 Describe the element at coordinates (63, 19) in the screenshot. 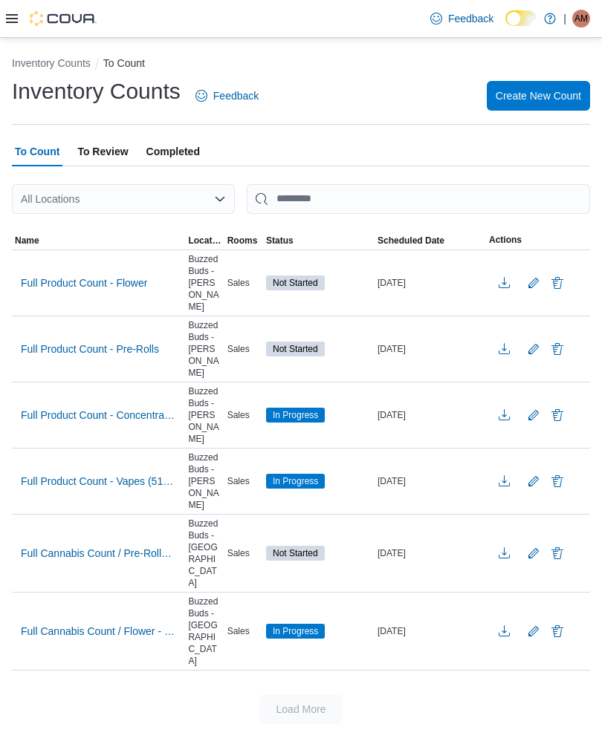

I see `img: Cova` at that location.